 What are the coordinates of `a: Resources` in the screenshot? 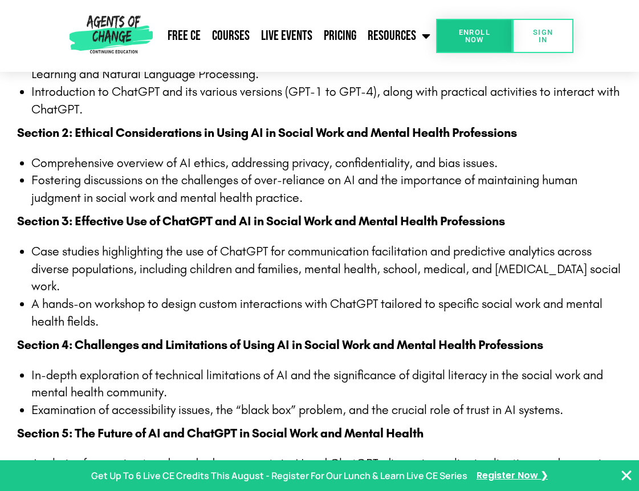 It's located at (399, 36).